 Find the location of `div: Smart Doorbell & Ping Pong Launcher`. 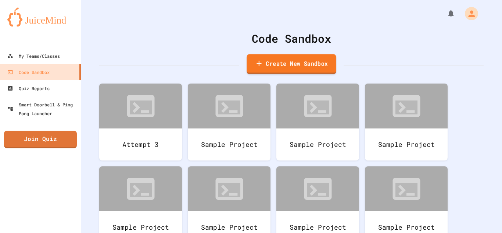

div: Smart Doorbell & Ping Pong Launcher is located at coordinates (43, 109).